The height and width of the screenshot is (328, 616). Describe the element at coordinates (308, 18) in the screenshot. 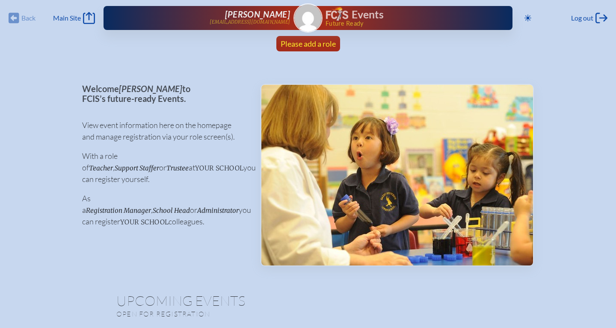

I see `a: Gravatar` at that location.